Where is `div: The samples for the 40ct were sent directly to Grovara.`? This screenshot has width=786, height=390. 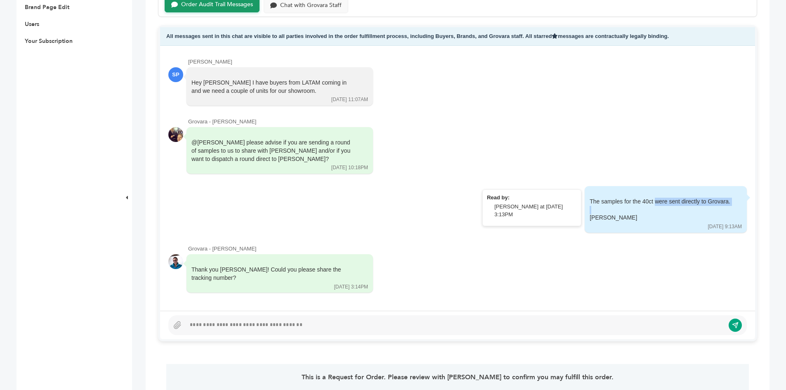 div: The samples for the 40ct were sent directly to Grovara. is located at coordinates (660, 210).